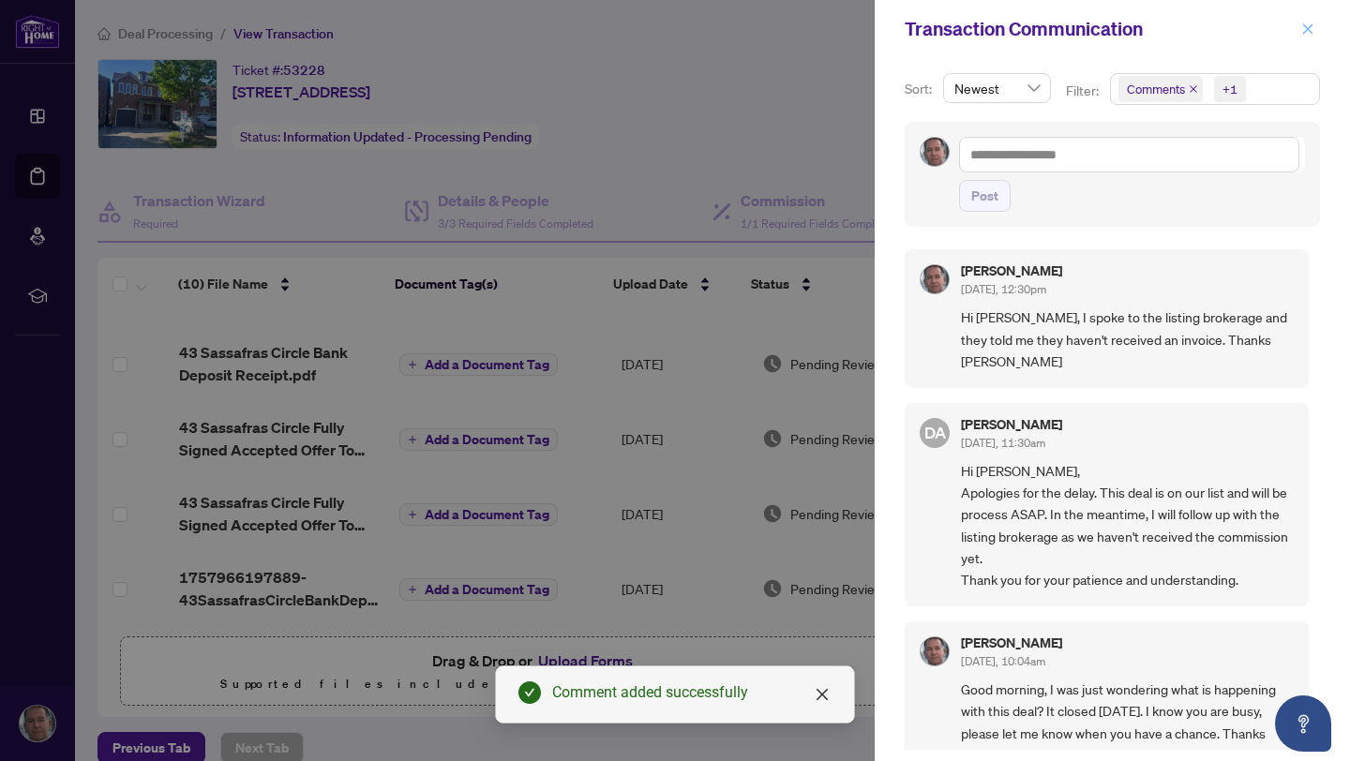 This screenshot has width=1350, height=761. Describe the element at coordinates (1230, 89) in the screenshot. I see `div: +1` at that location.